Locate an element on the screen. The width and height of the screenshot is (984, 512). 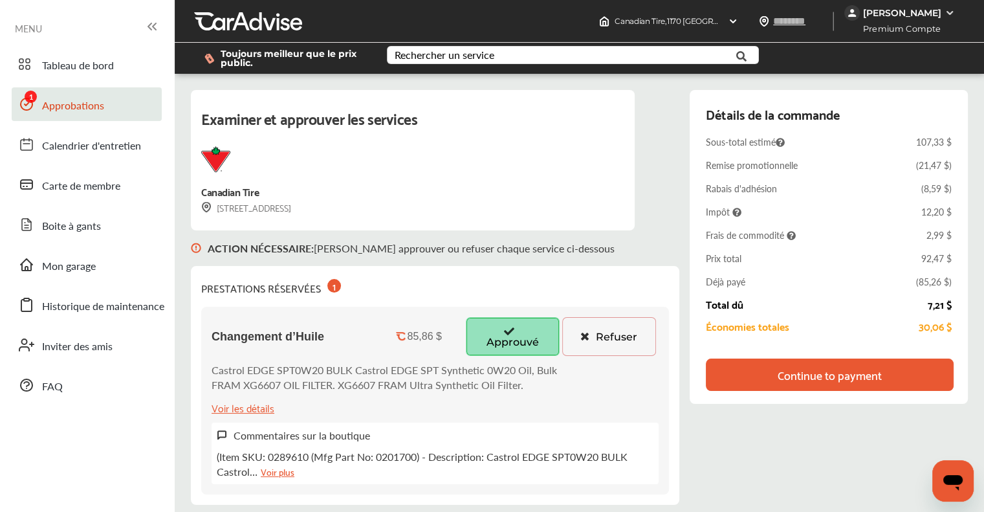
div: Canadian Tire is located at coordinates (230, 191).